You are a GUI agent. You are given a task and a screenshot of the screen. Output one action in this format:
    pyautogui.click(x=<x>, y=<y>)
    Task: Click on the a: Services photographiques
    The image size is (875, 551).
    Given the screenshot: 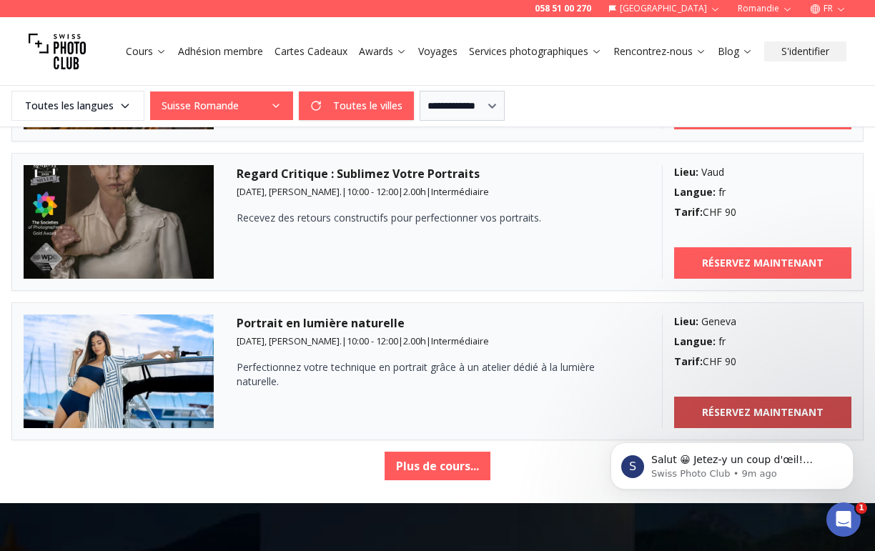 What is the action you would take?
    pyautogui.click(x=535, y=51)
    